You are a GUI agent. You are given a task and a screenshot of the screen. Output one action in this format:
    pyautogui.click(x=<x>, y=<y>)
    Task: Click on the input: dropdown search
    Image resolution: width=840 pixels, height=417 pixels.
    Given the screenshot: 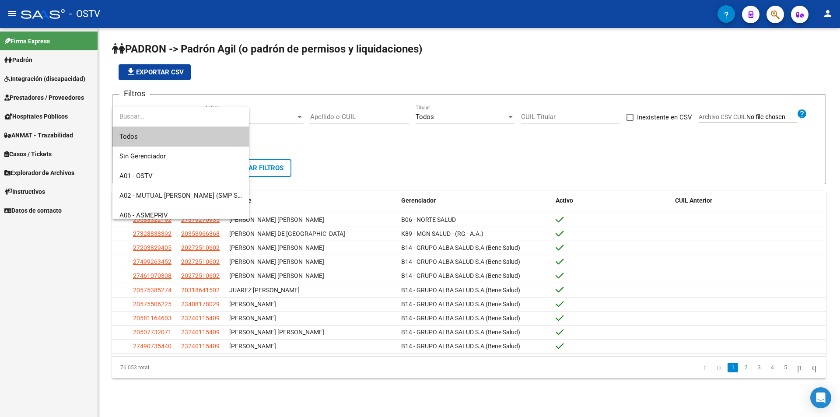 What is the action you would take?
    pyautogui.click(x=181, y=116)
    